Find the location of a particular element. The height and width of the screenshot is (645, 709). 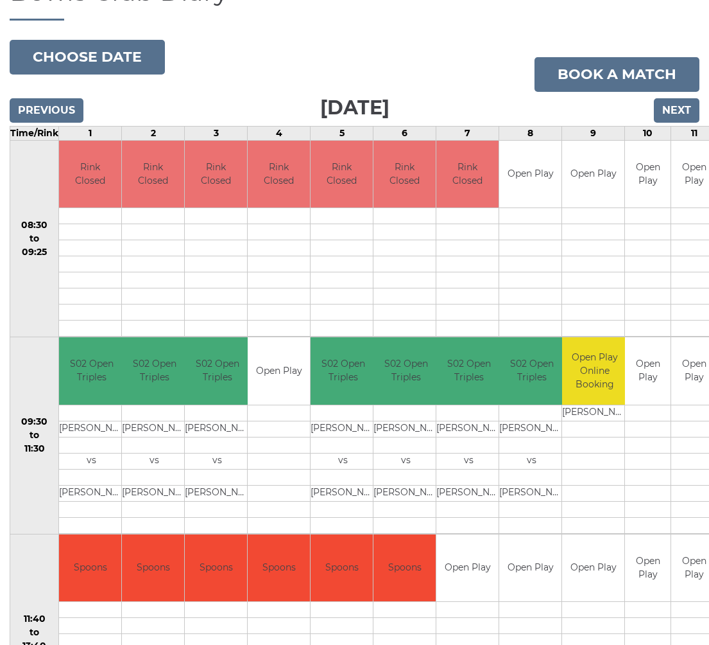

input: Next is located at coordinates (677, 110).